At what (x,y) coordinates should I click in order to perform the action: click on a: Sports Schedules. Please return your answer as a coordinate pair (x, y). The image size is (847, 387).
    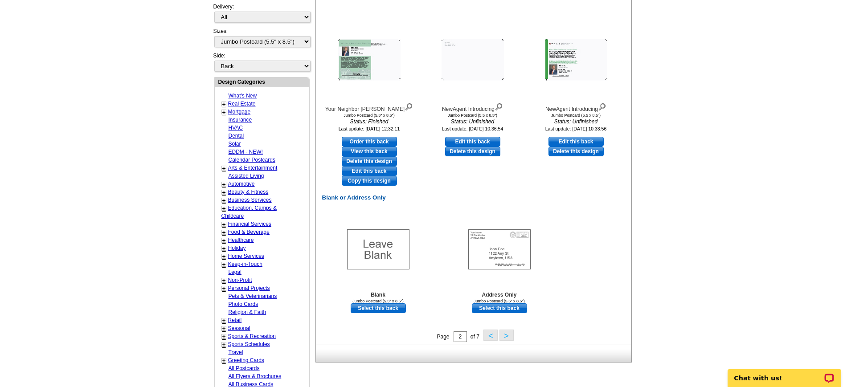
    Looking at the image, I should click on (249, 344).